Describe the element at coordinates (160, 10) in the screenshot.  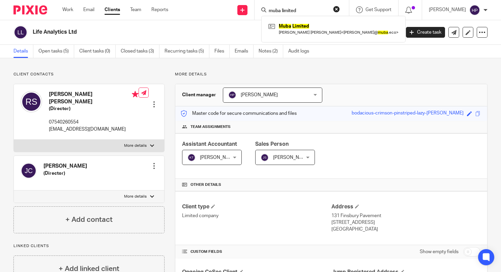
I see `a: Reports` at that location.